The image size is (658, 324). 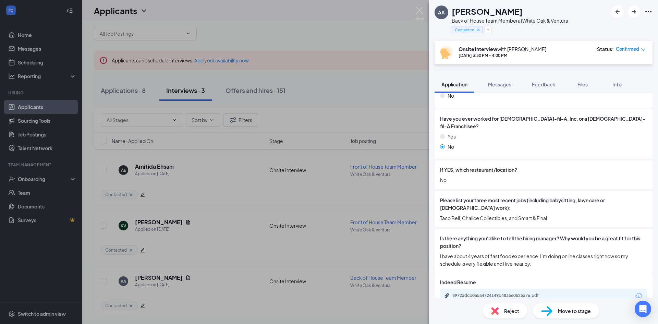 What do you see at coordinates (617, 12) in the screenshot?
I see `svg: ArrowLeftNew` at bounding box center [617, 12].